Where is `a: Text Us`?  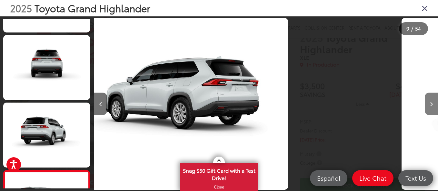 a: Text Us is located at coordinates (415, 179).